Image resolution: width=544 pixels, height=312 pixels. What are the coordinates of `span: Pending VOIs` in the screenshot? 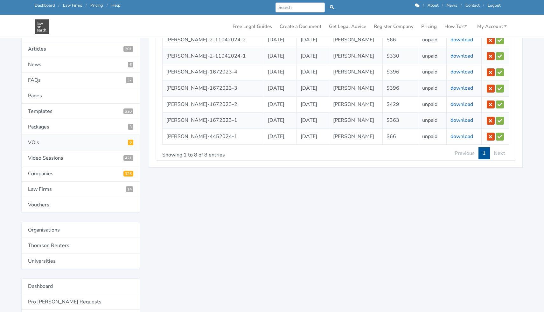 It's located at (130, 143).